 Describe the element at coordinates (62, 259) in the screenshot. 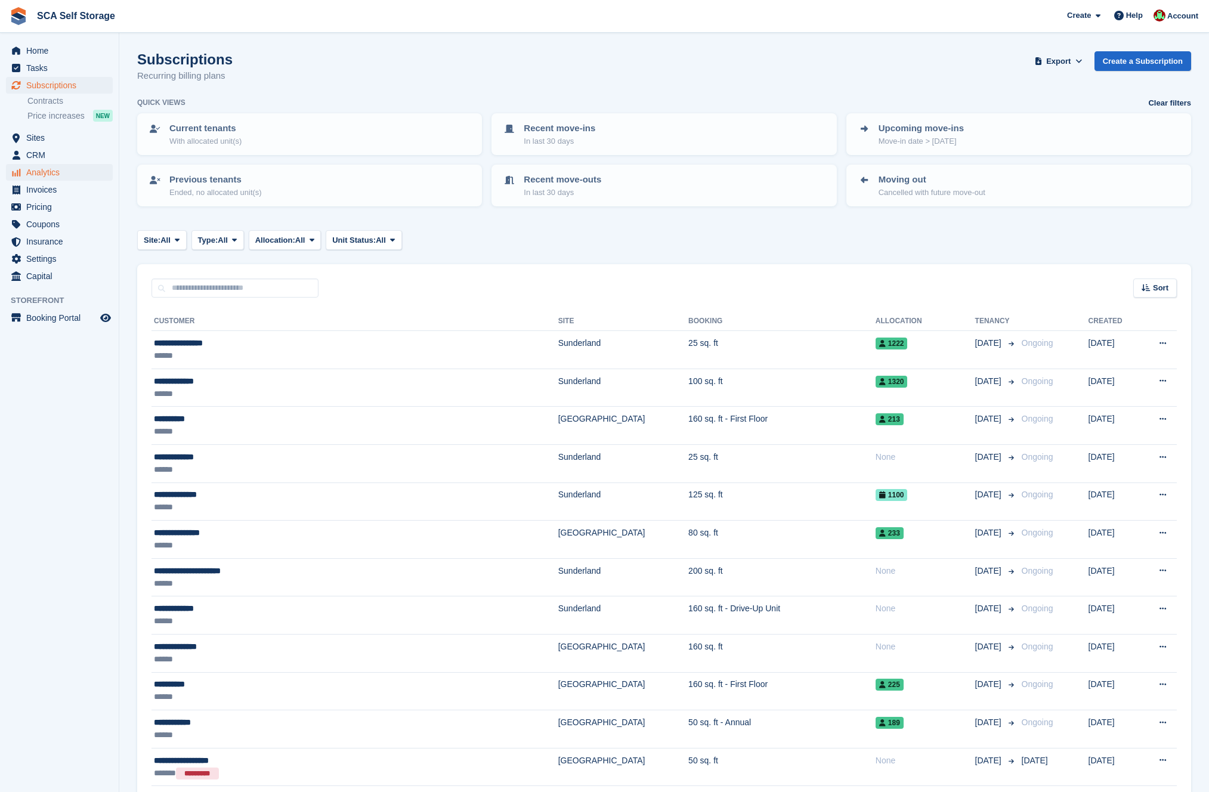

I see `span: Settings` at that location.